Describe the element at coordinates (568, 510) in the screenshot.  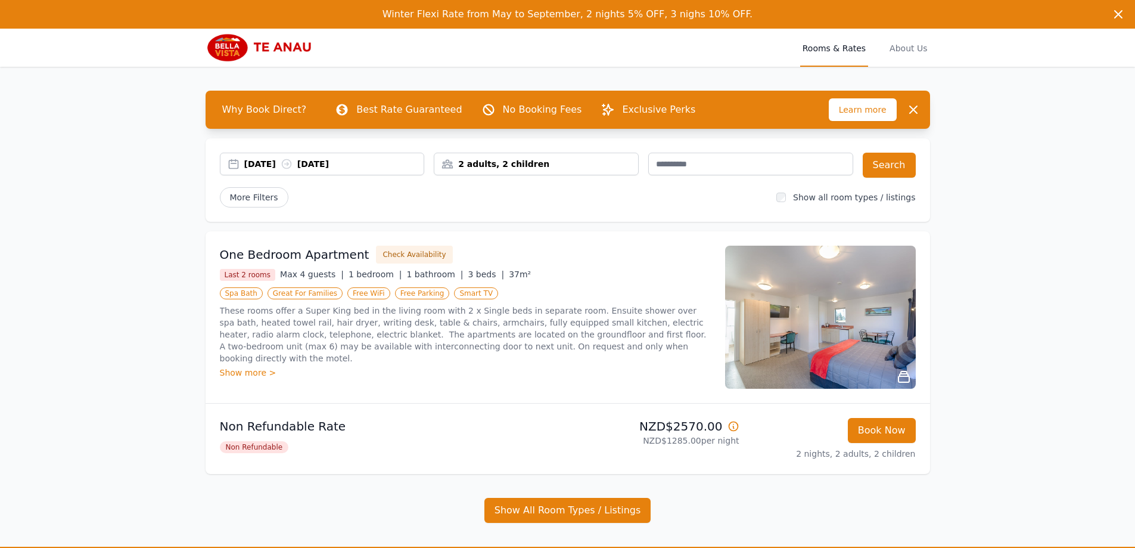
I see `button: Show All Room Types / Listings` at that location.